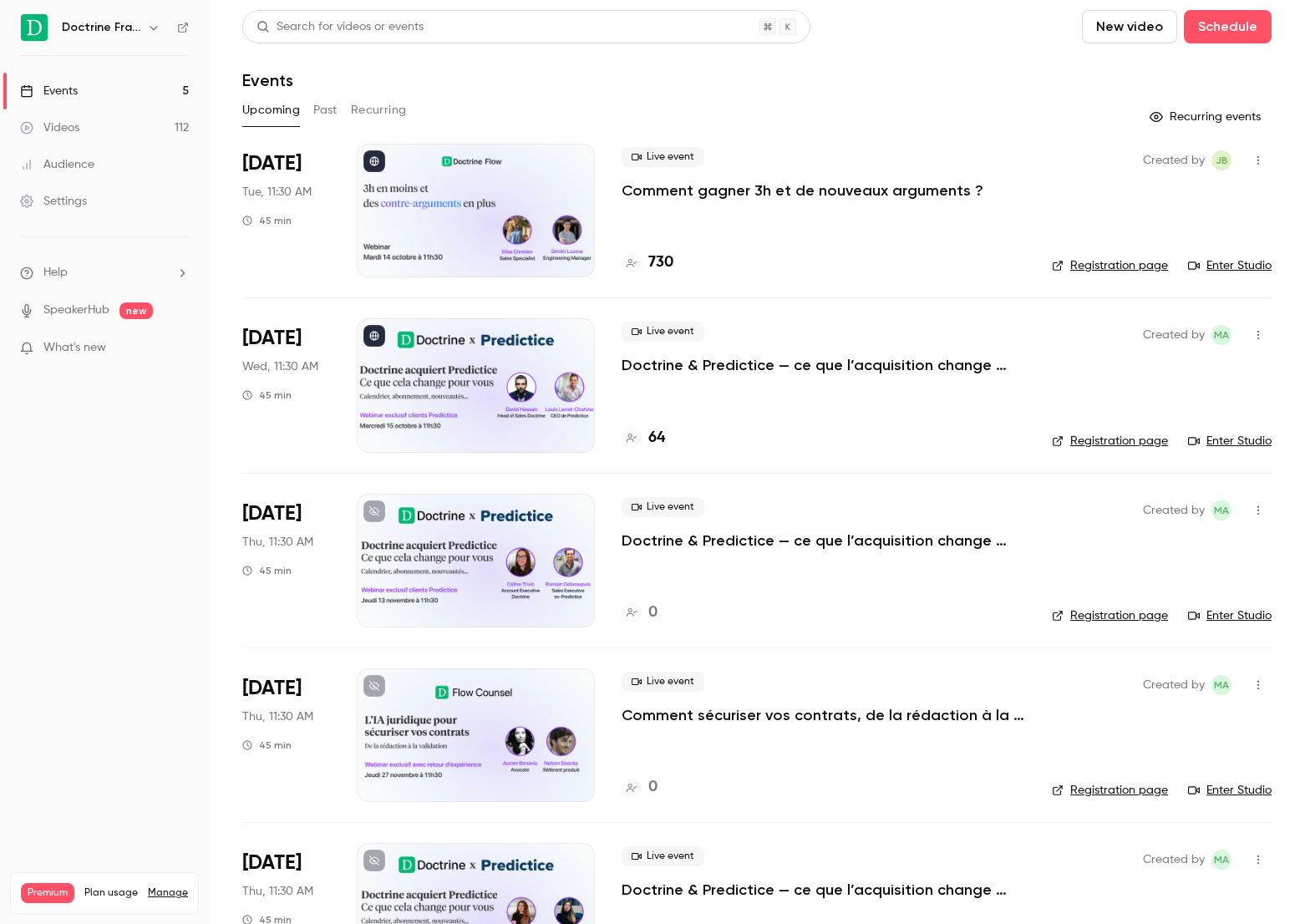  I want to click on img: Doctrine France, so click(34, 28).